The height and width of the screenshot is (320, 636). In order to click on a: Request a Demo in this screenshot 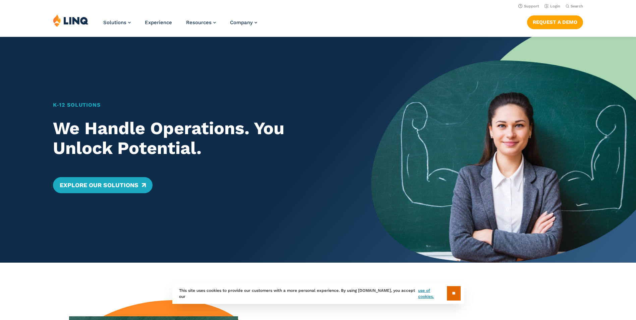, I will do `click(555, 22)`.